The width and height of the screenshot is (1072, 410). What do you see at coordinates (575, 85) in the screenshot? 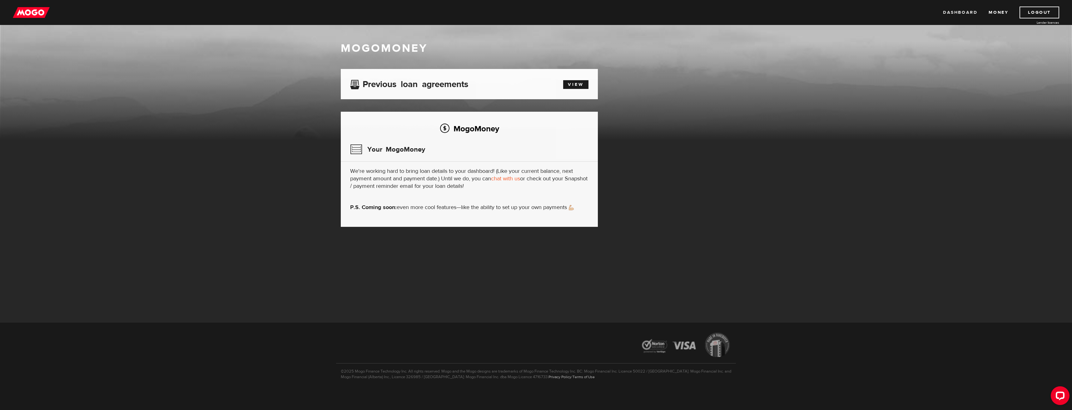
I see `a: View` at bounding box center [575, 85].